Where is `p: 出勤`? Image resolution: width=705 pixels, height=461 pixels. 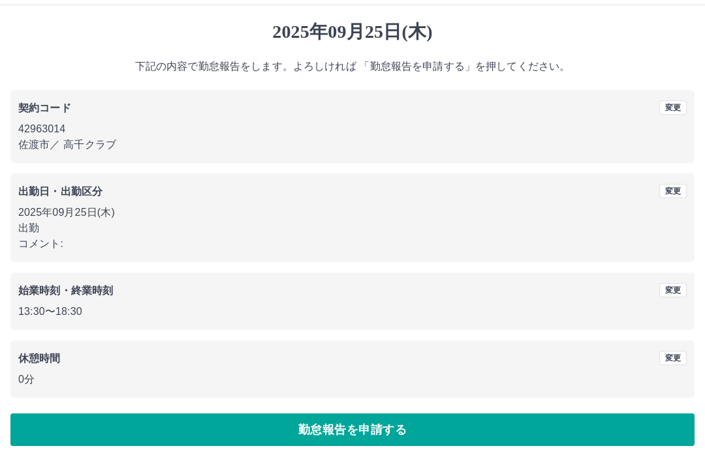
p: 出勤 is located at coordinates (352, 228).